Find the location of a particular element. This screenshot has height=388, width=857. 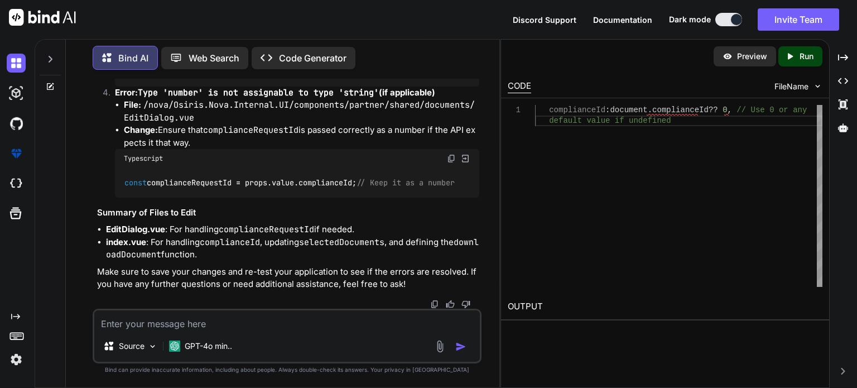

p: Make sure to save your changes and re-test your application to see if the errors are resolved. If... is located at coordinates (288, 278).